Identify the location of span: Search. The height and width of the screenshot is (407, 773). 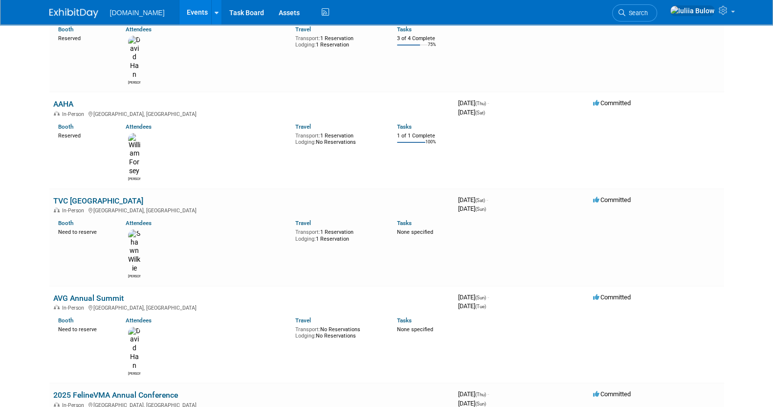
(637, 13).